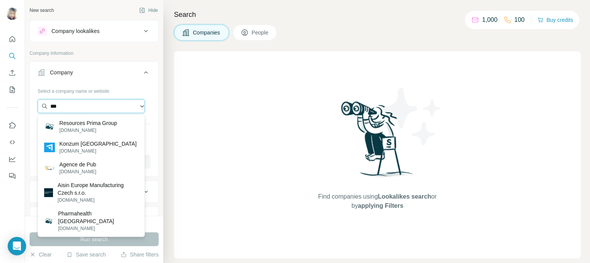  What do you see at coordinates (61, 73) in the screenshot?
I see `div: Company` at bounding box center [61, 73].